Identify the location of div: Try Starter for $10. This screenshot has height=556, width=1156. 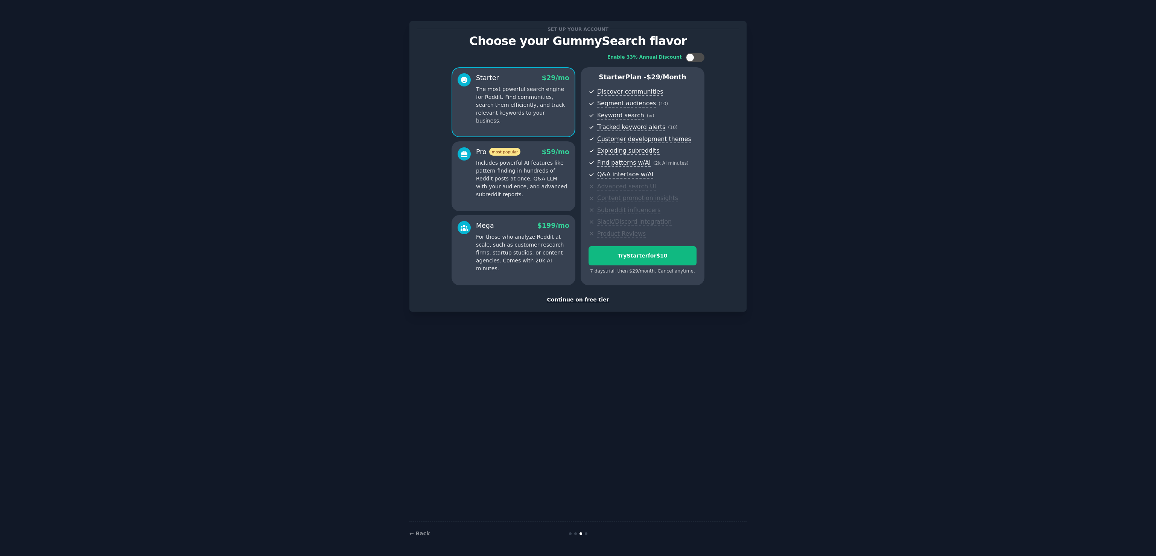
(642, 256).